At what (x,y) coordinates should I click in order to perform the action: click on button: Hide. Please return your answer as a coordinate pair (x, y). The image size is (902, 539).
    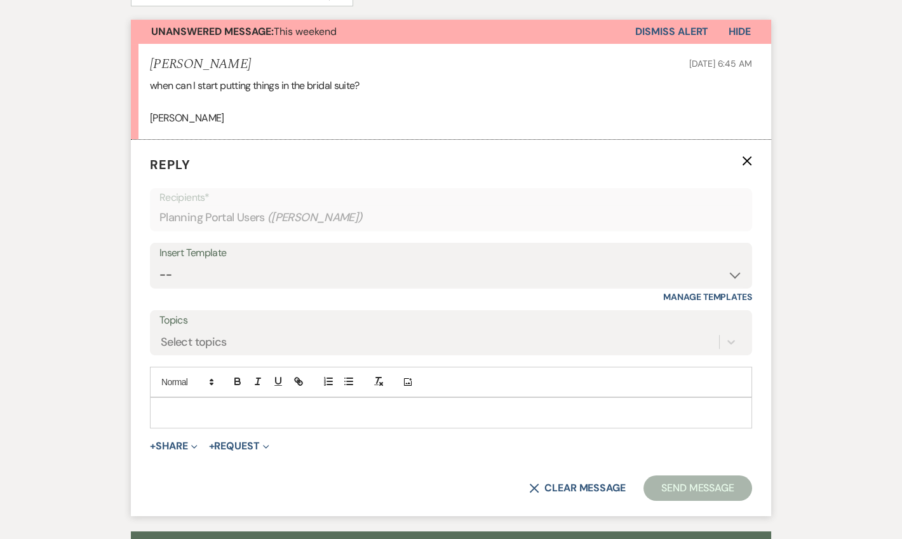
    Looking at the image, I should click on (739, 32).